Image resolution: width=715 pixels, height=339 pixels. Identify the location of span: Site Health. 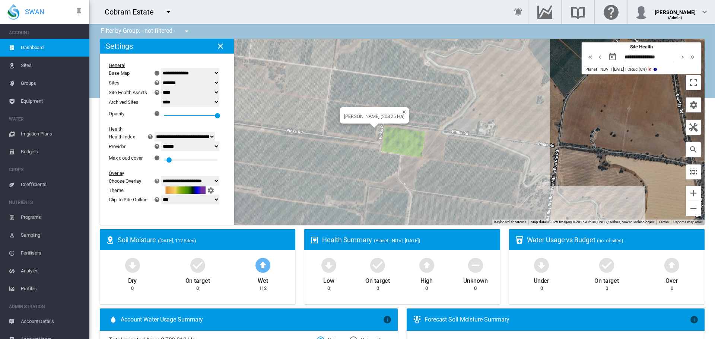
(641, 47).